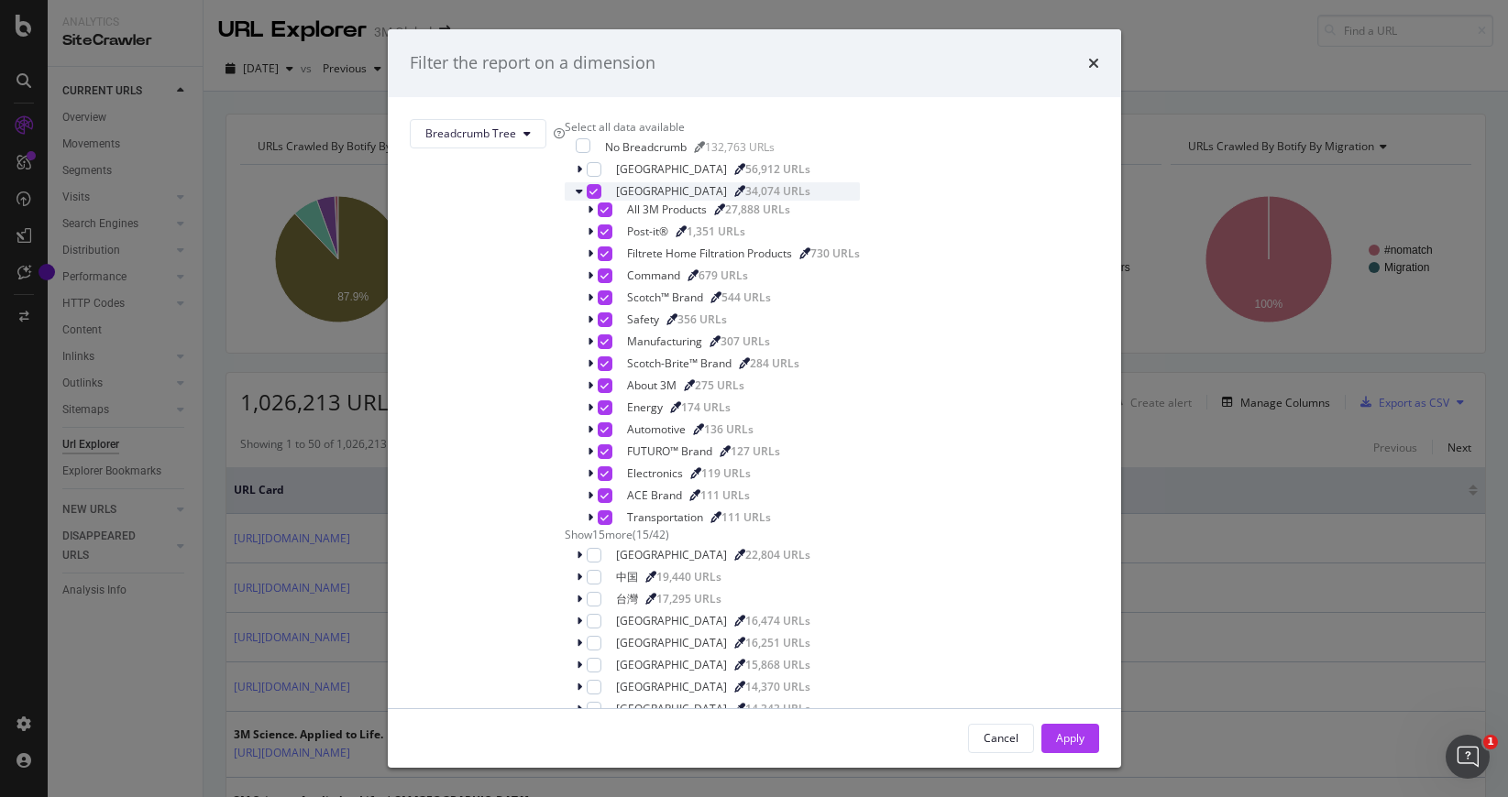  What do you see at coordinates (757, 209) in the screenshot?
I see `div: 27,888 URLs` at bounding box center [757, 209].